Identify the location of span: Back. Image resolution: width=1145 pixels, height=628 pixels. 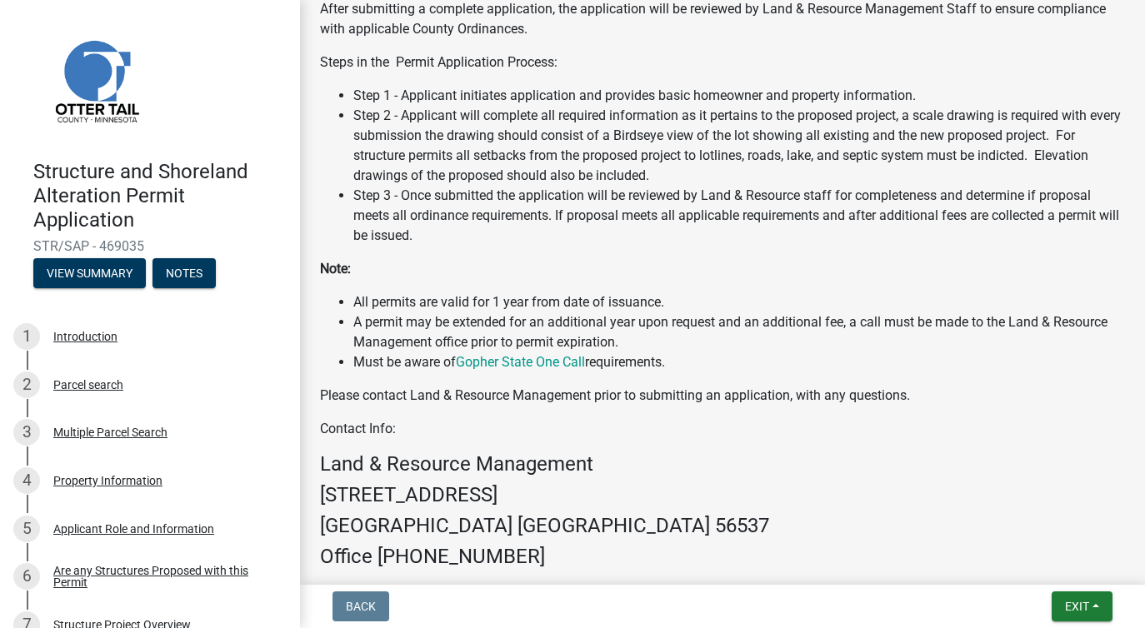
(361, 607).